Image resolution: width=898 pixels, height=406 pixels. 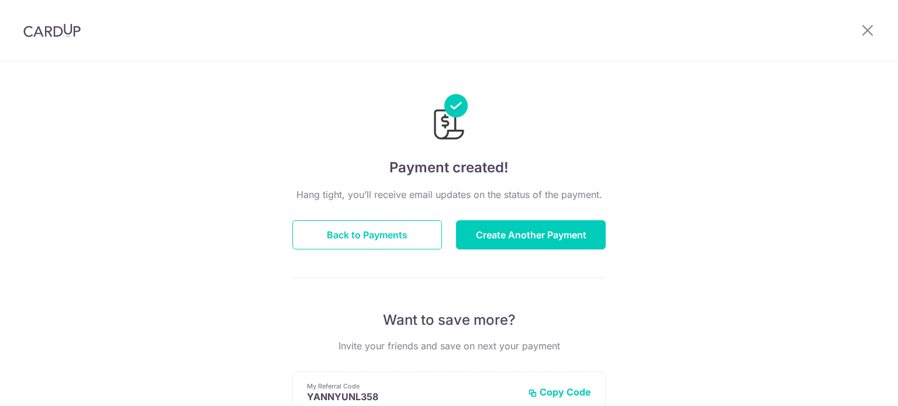 What do you see at coordinates (531, 235) in the screenshot?
I see `button: Create Another Payment` at bounding box center [531, 235].